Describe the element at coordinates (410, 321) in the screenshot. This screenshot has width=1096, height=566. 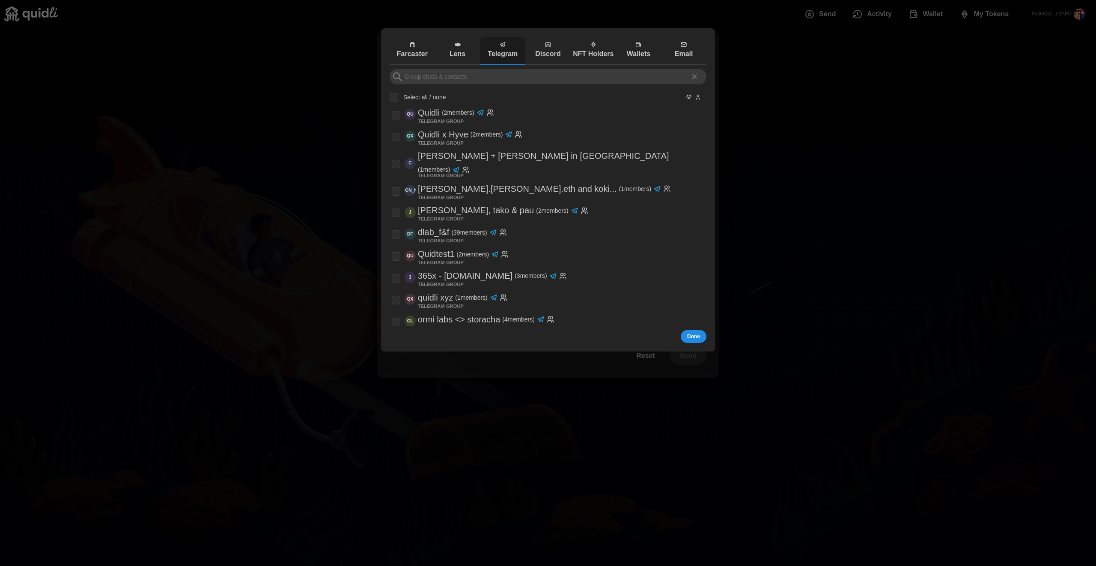
I see `span: ormi labs <> storacha` at that location.